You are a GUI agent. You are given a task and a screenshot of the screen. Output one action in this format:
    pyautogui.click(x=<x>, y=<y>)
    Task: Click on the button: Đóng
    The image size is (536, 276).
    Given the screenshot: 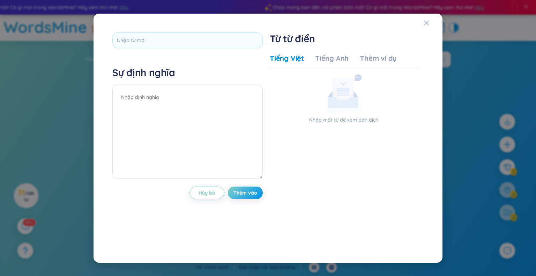 What is the action you would take?
    pyautogui.click(x=433, y=23)
    